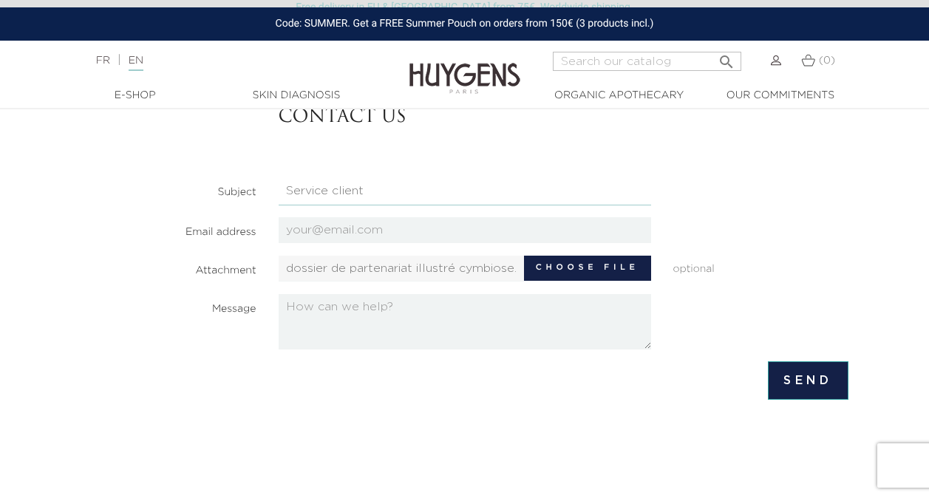 This screenshot has height=498, width=929. Describe the element at coordinates (619, 95) in the screenshot. I see `a: Organic Apothecary` at that location.